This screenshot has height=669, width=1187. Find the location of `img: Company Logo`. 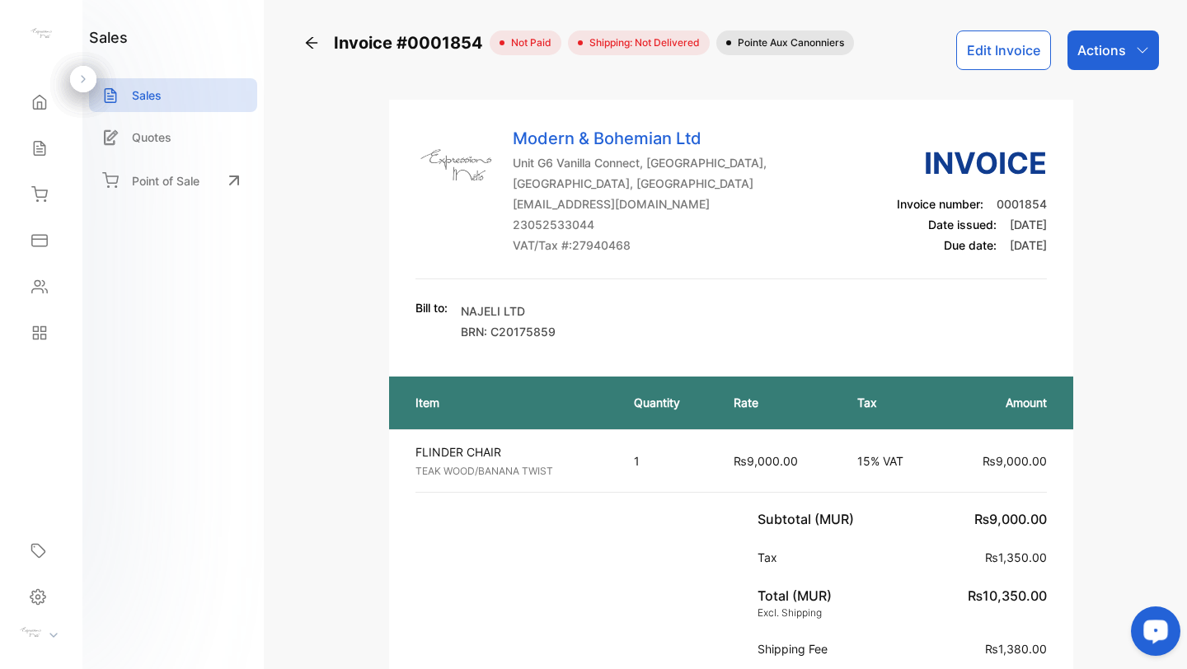

img: Company Logo is located at coordinates (457, 167).